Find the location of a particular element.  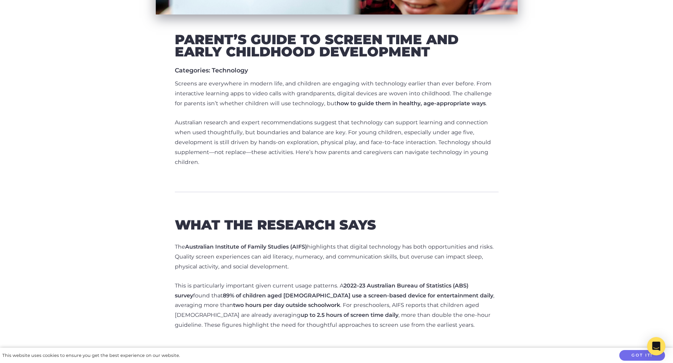

strong: how to guide them in healthy, age-appropriate ways is located at coordinates (411, 103).